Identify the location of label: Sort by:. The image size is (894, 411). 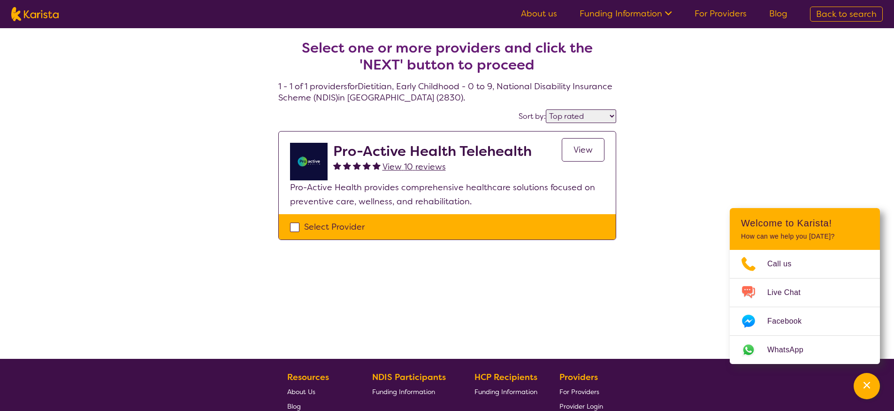
(532, 116).